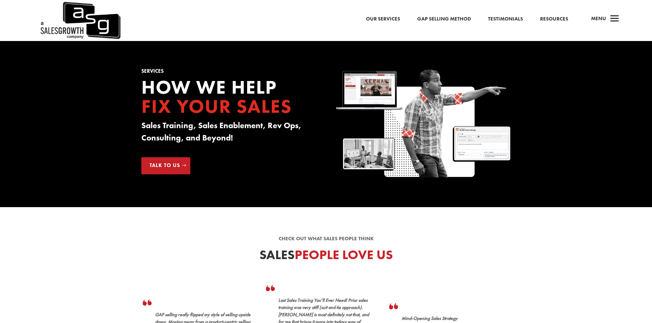 The image size is (652, 323). What do you see at coordinates (228, 73) in the screenshot?
I see `h1: Services` at bounding box center [228, 73].